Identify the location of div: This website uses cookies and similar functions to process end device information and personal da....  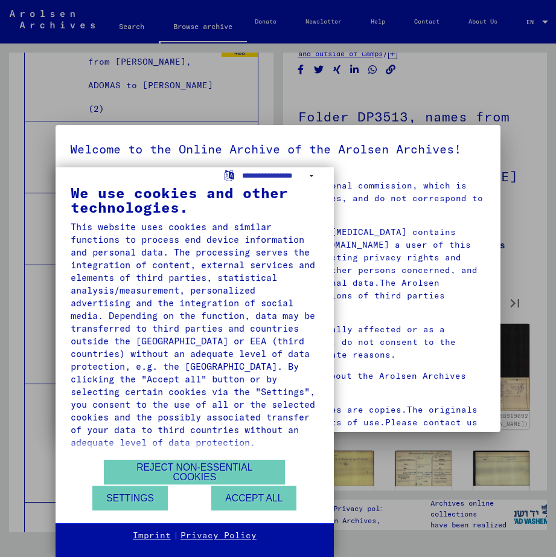
(194, 335).